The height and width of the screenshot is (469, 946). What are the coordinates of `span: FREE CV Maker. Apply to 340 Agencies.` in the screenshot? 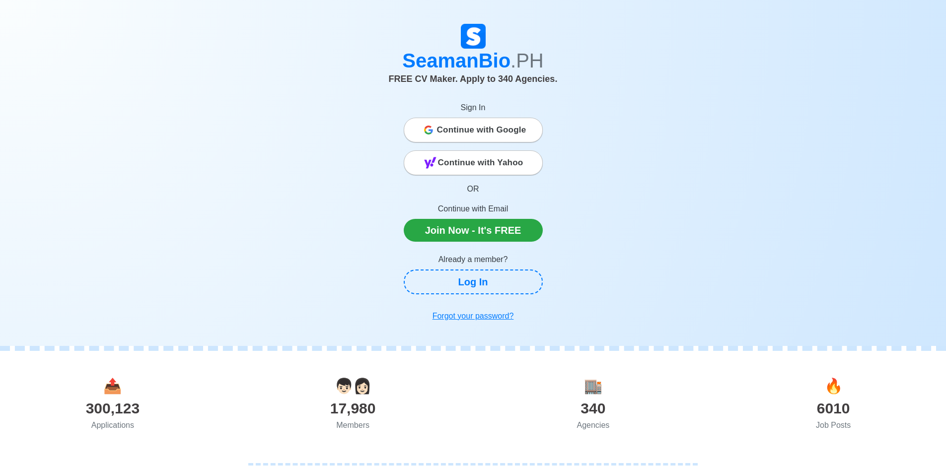 It's located at (473, 79).